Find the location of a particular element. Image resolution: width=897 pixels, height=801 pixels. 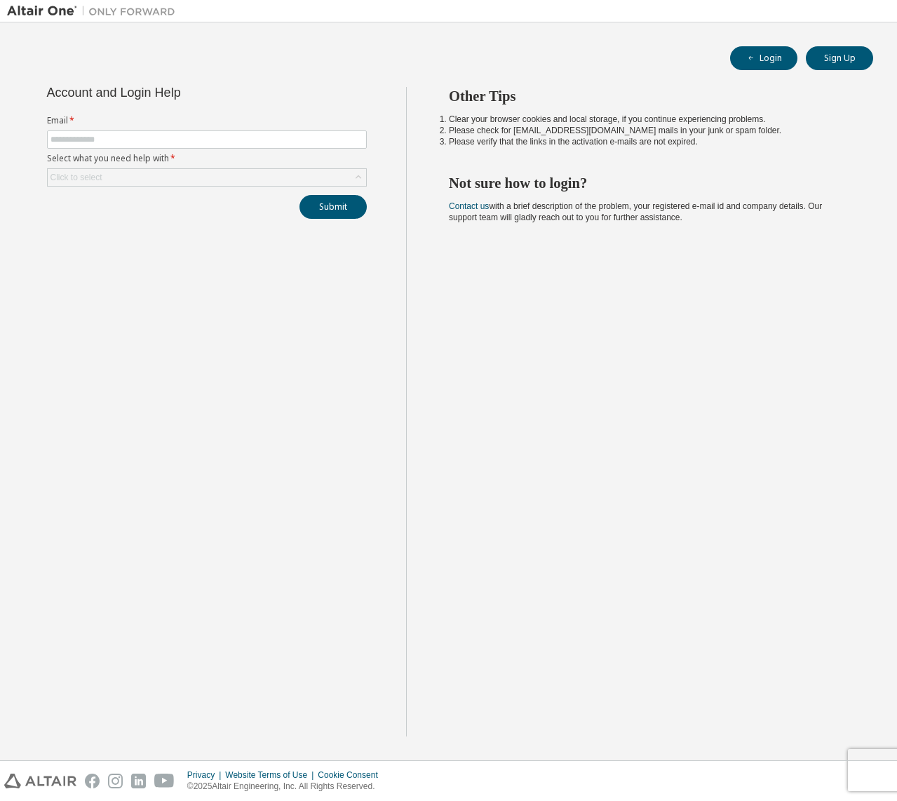

button: Submit is located at coordinates (333, 207).